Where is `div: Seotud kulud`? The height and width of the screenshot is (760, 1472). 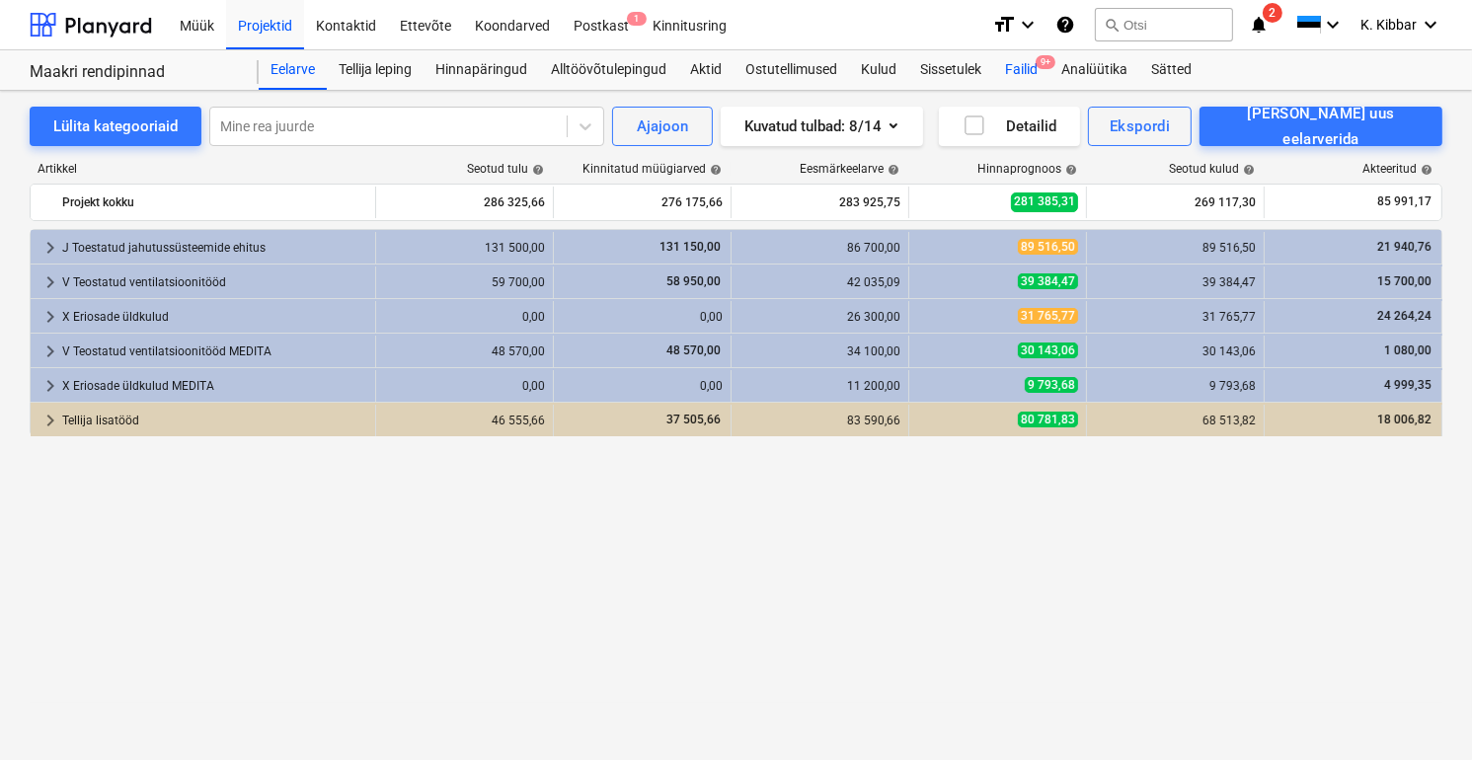 div: Seotud kulud is located at coordinates (1211, 169).